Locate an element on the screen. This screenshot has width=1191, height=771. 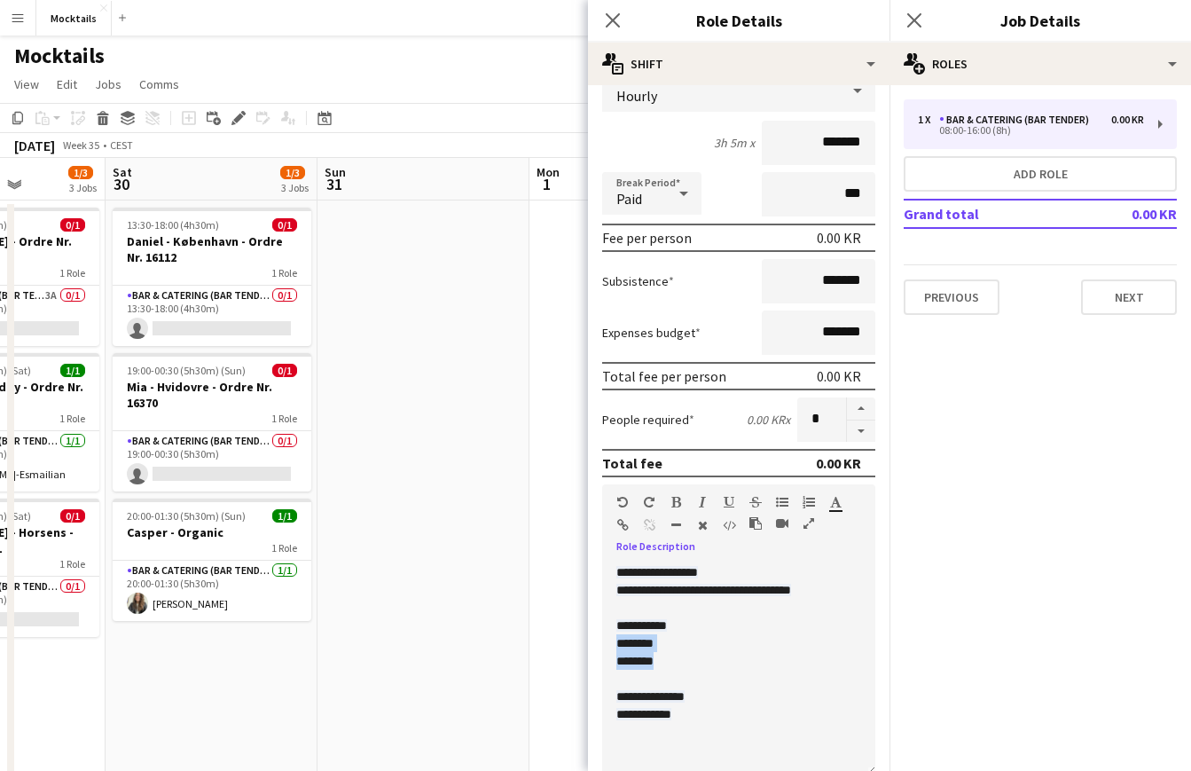
button: Fullscreen is located at coordinates (809, 523).